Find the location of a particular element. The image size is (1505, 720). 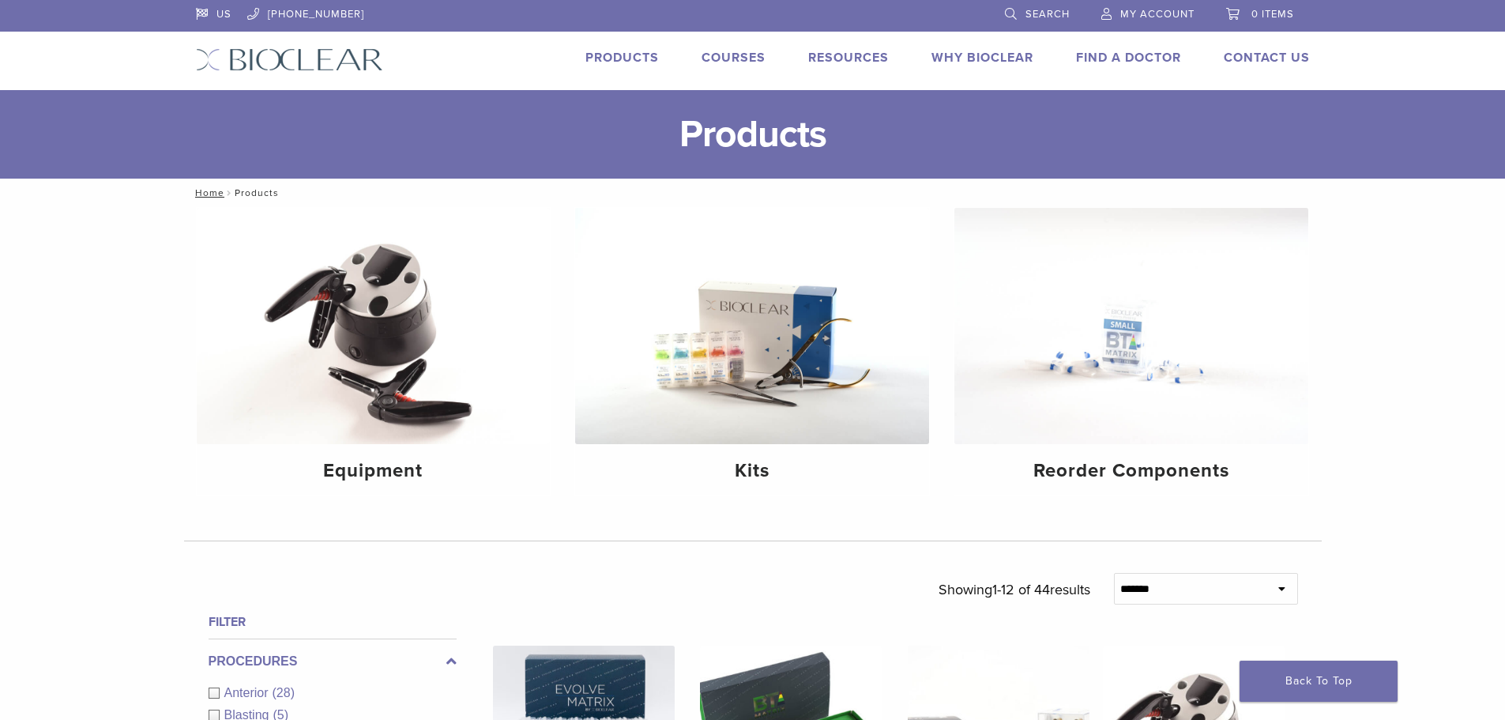

a: Contact Us is located at coordinates (1267, 58).